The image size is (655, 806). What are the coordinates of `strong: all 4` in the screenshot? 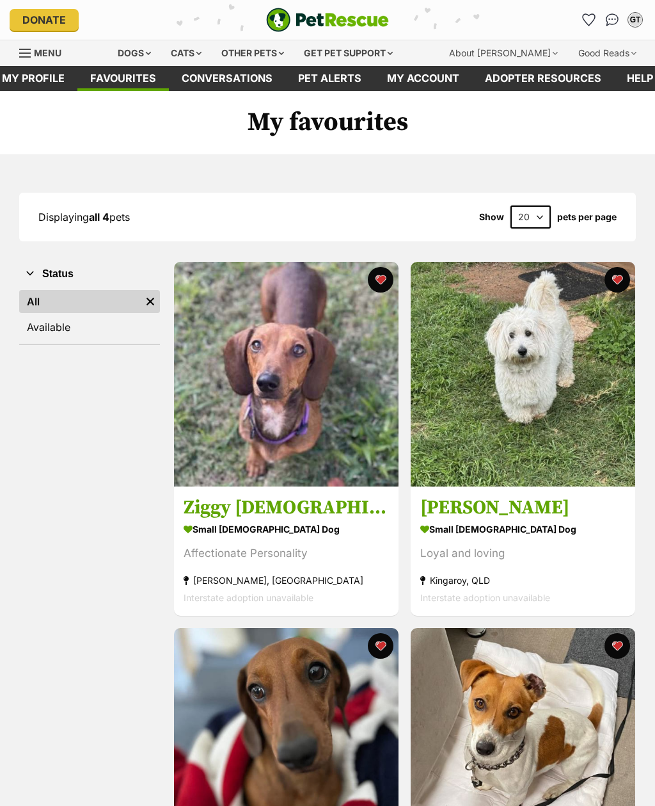 It's located at (99, 217).